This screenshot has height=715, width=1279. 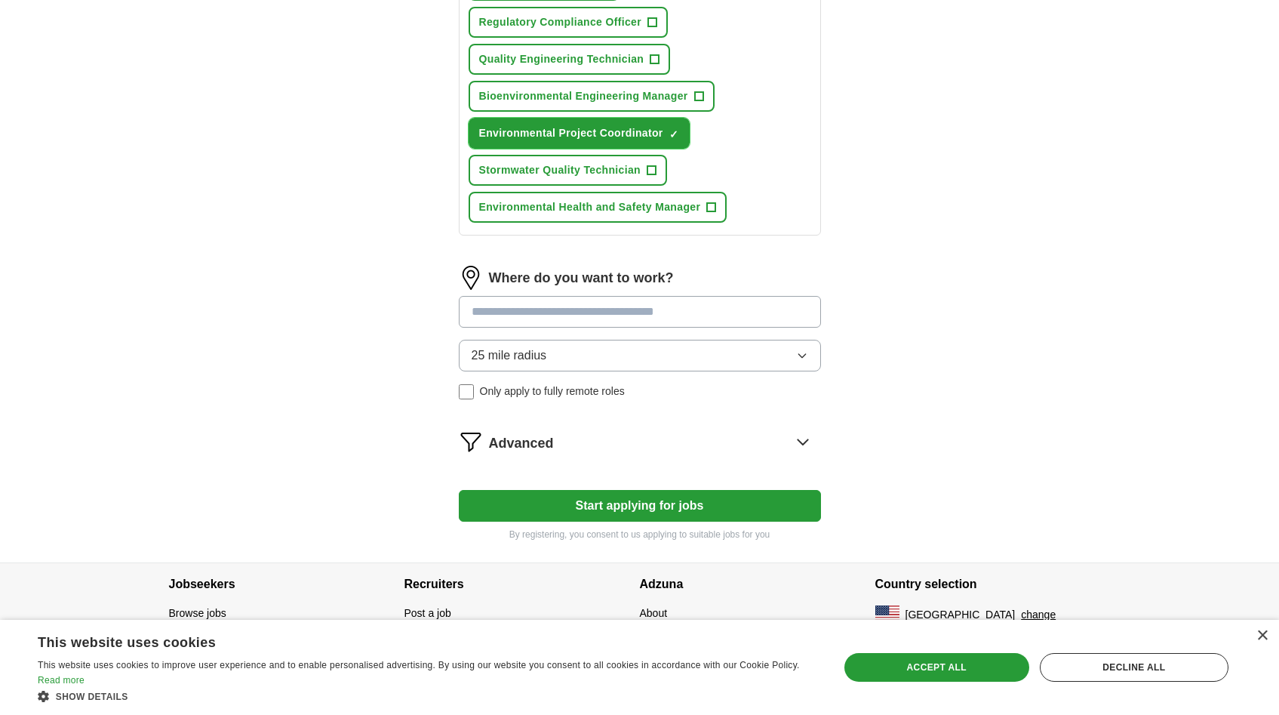 What do you see at coordinates (426, 696) in the screenshot?
I see `div: Show details` at bounding box center [426, 696].